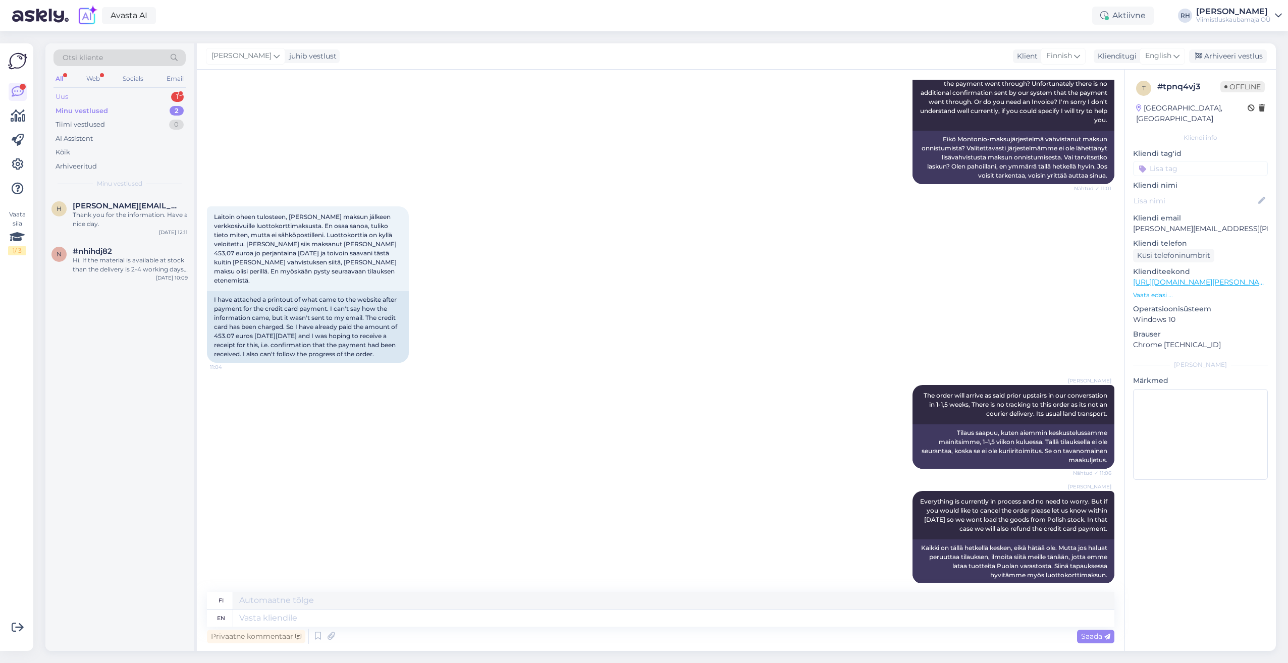 This screenshot has width=1288, height=663. Describe the element at coordinates (80, 125) in the screenshot. I see `div: Tiimi vestlused` at that location.